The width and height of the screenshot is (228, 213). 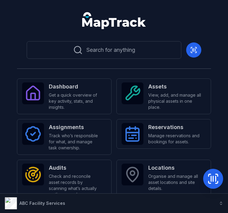 I want to click on span: Manage reservations and bookings for assets., so click(x=175, y=139).